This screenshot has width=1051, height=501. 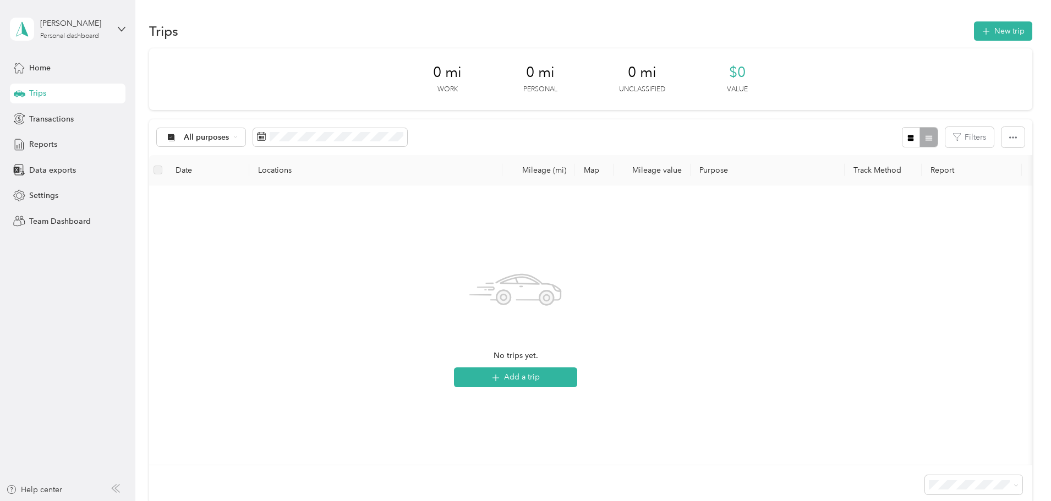 I want to click on button: New trip, so click(x=1003, y=31).